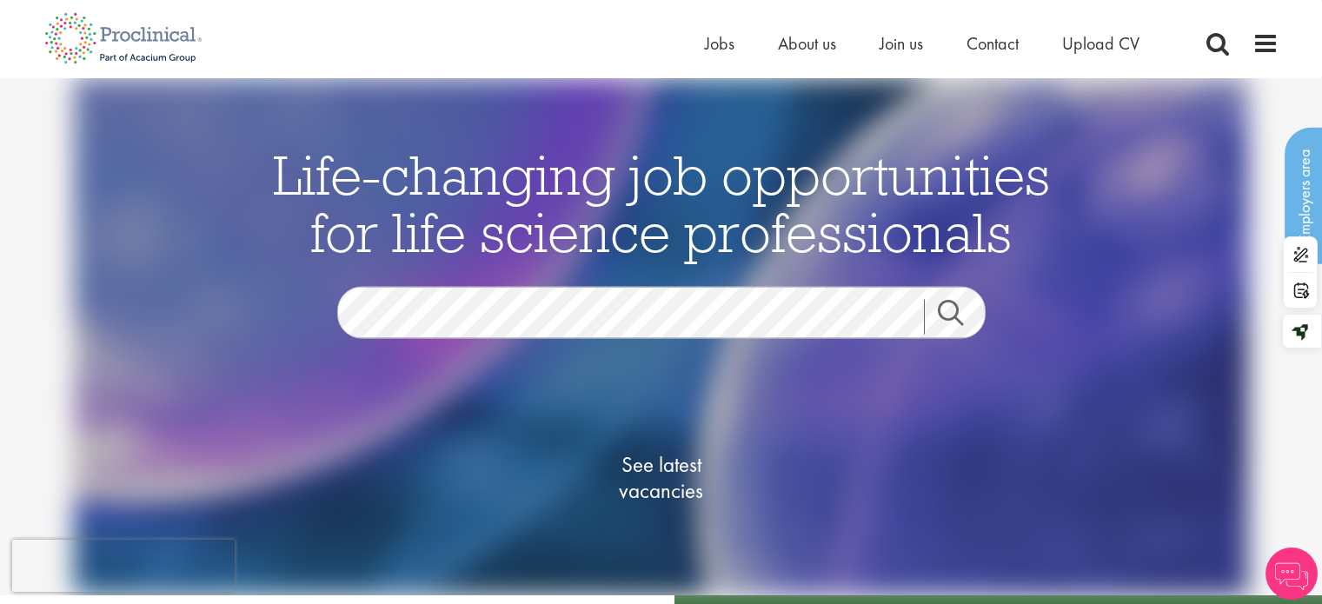 The width and height of the screenshot is (1322, 604). I want to click on img: candidate home, so click(661, 336).